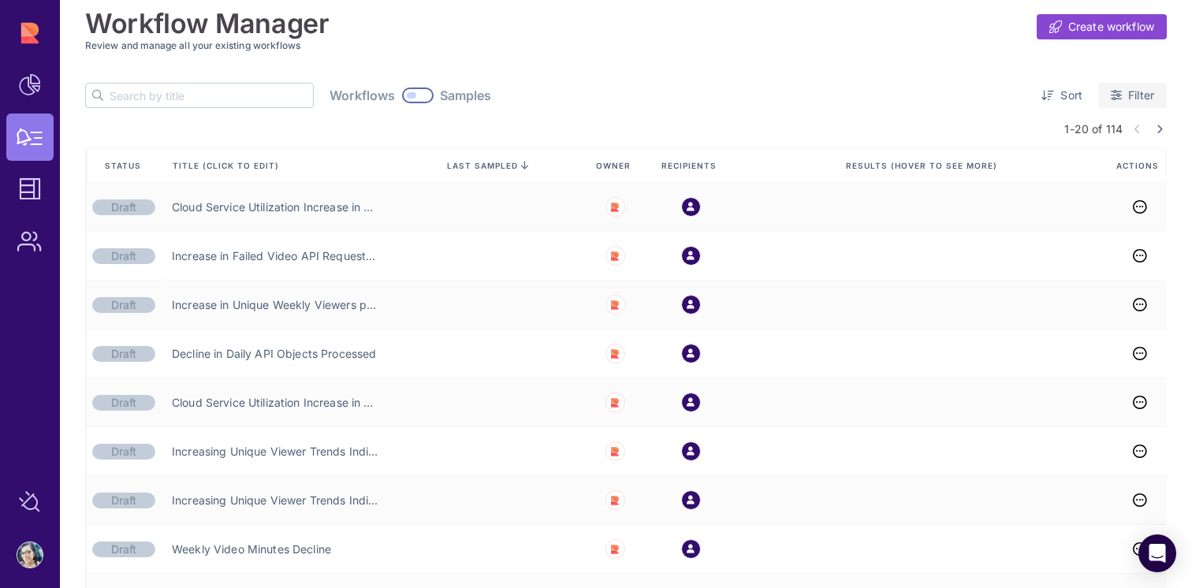 This screenshot has height=588, width=1192. I want to click on a: Increase in Failed Video API Requests per Organization, so click(276, 256).